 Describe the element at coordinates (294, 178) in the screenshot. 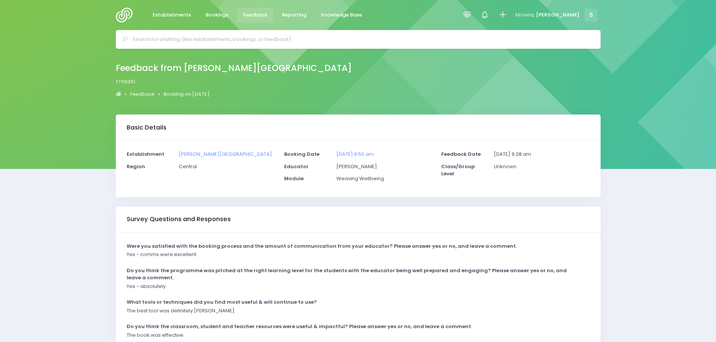

I see `strong: Module` at that location.